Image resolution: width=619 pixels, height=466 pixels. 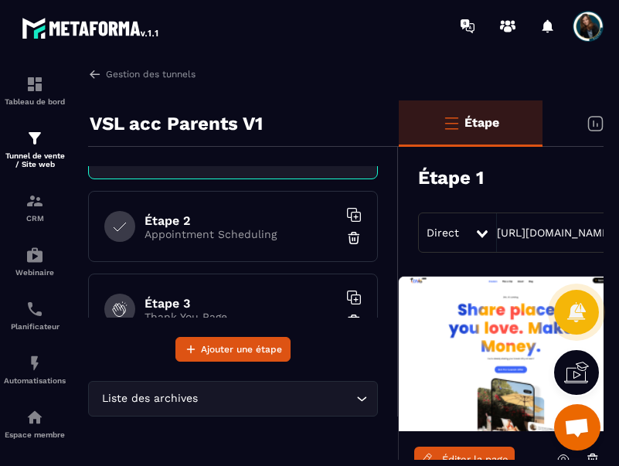 What do you see at coordinates (481, 122) in the screenshot?
I see `p: Étape` at bounding box center [481, 122].